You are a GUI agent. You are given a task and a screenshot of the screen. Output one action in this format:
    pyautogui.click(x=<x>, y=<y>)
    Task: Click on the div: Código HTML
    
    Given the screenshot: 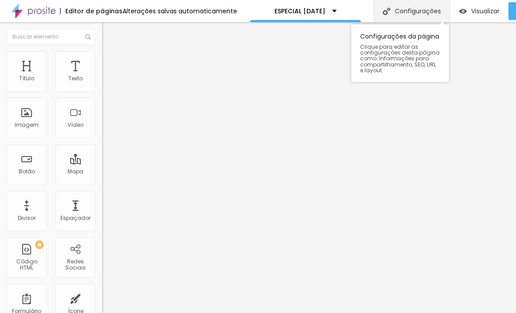 What is the action you would take?
    pyautogui.click(x=26, y=265)
    